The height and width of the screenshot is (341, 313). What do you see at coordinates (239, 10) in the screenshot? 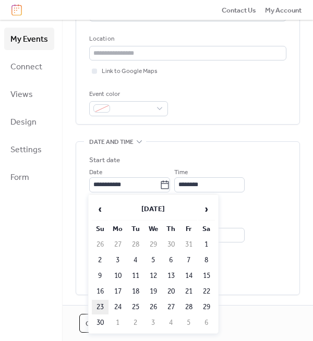
I see `span: Contact Us` at bounding box center [239, 10].